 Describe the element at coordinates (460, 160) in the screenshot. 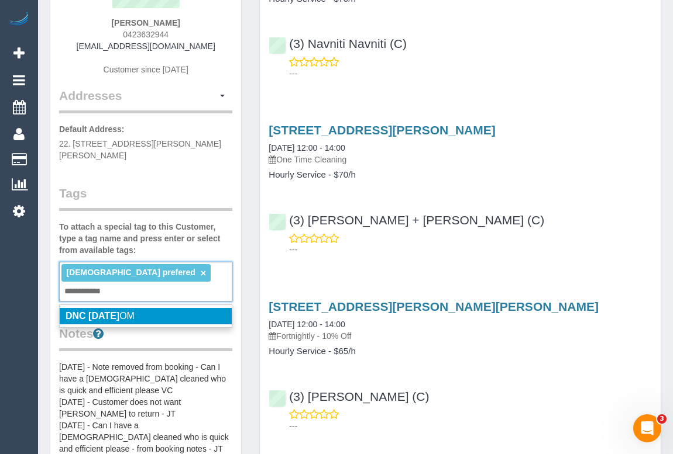

I see `p: One Time Cleaning` at that location.